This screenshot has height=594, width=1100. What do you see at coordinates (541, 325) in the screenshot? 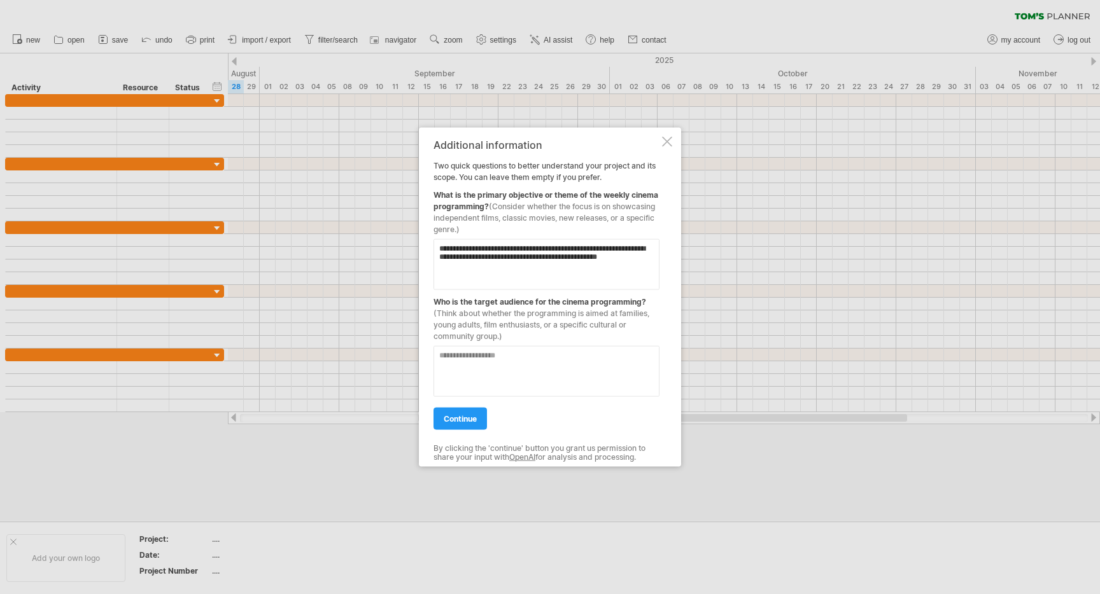
I see `span: (Think about whether the programming is aimed at families, young adults, film enthusiasts, or a s...` at bounding box center [541, 325].